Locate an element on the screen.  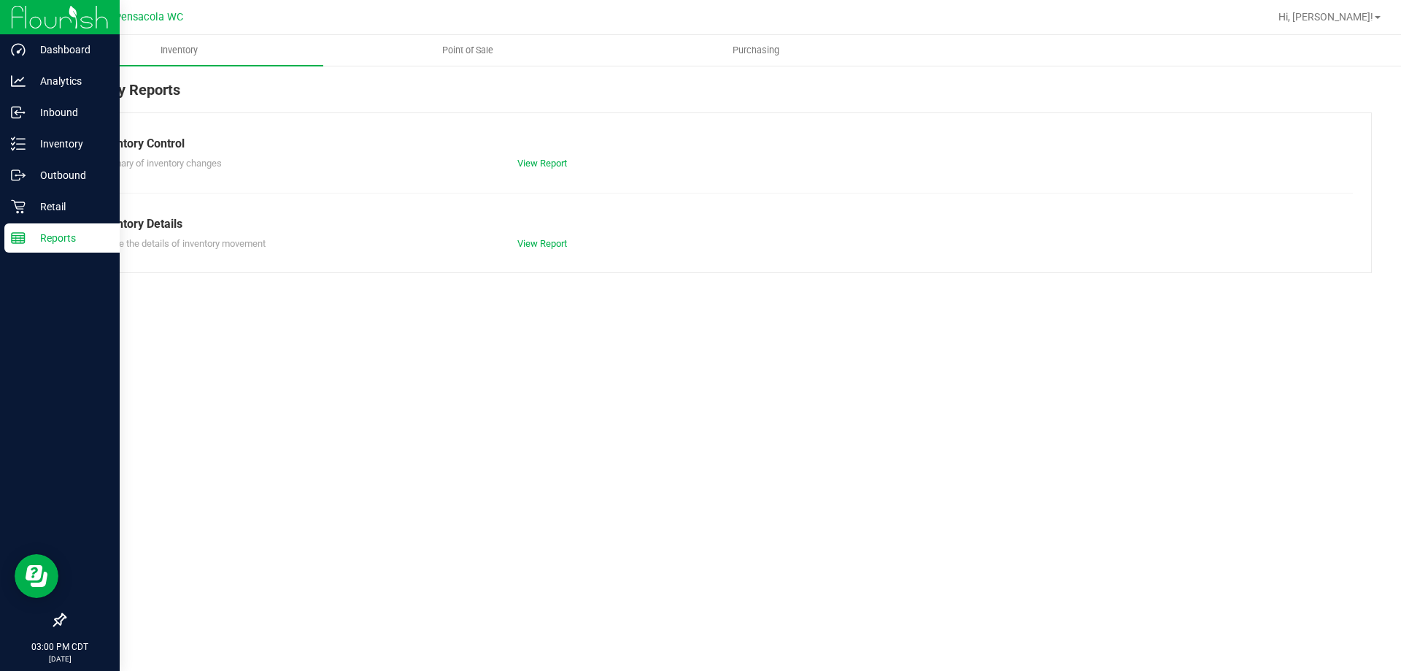
inline-svg: Inventory is located at coordinates (18, 144).